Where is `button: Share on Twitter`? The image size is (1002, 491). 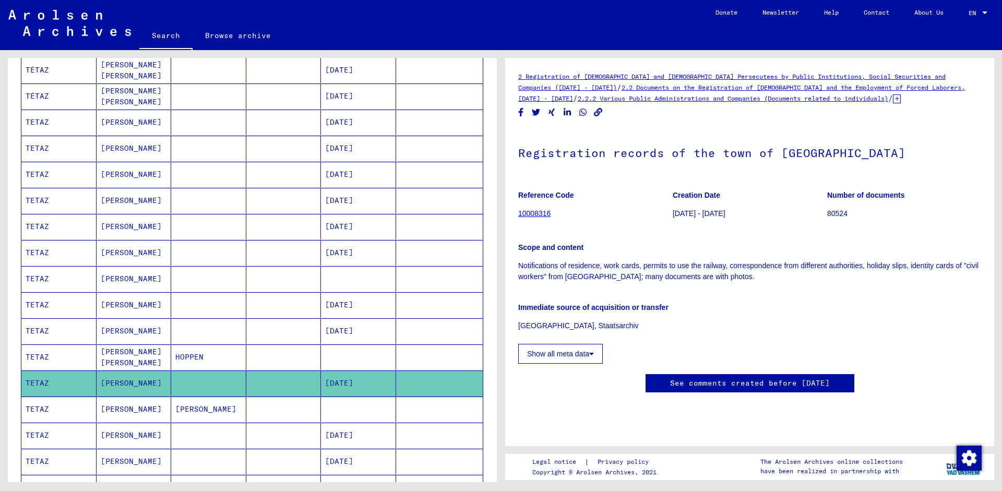 button: Share on Twitter is located at coordinates (536, 112).